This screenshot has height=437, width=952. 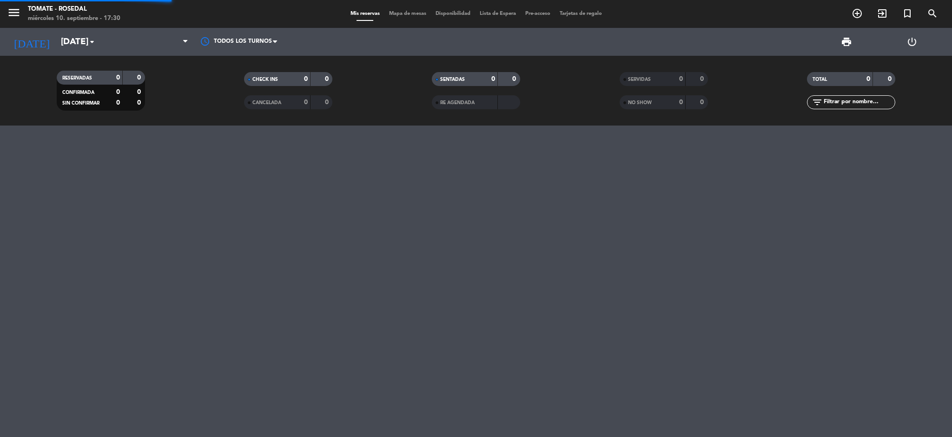 What do you see at coordinates (92, 42) in the screenshot?
I see `i: arrow_drop_down` at bounding box center [92, 42].